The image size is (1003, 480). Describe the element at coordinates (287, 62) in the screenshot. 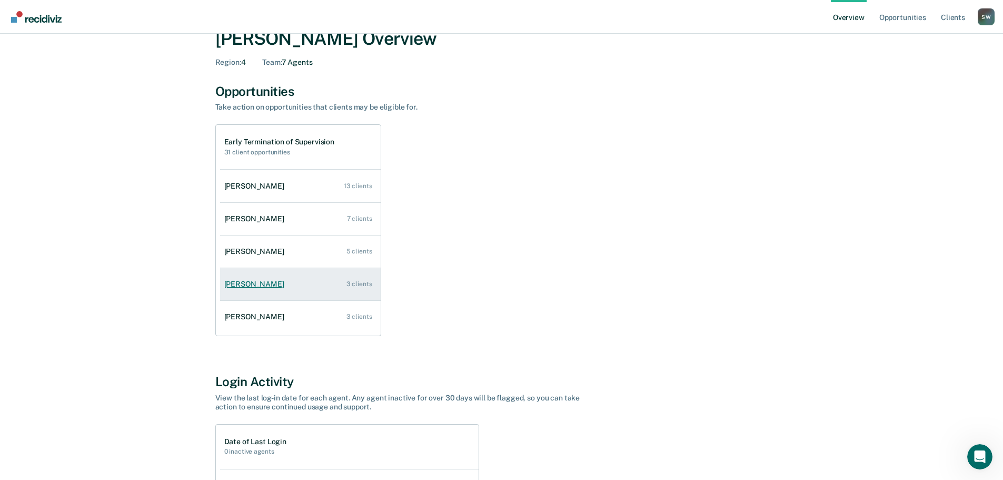

I see `div: 7 Agents` at that location.